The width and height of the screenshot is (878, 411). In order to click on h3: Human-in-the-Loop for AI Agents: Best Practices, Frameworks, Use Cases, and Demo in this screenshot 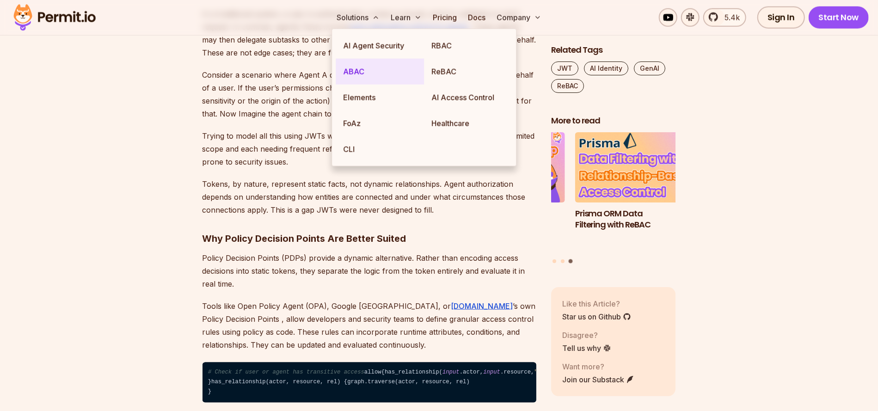, I will do `click(503, 230)`.